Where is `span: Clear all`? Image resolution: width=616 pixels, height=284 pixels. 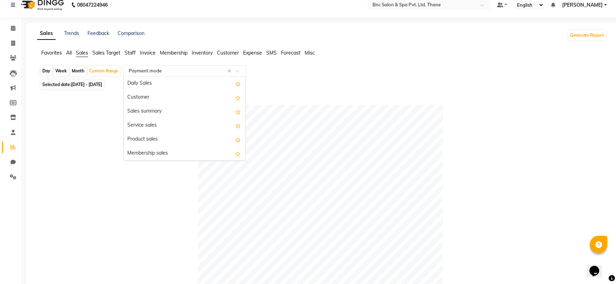
span: Clear all is located at coordinates (230, 71).